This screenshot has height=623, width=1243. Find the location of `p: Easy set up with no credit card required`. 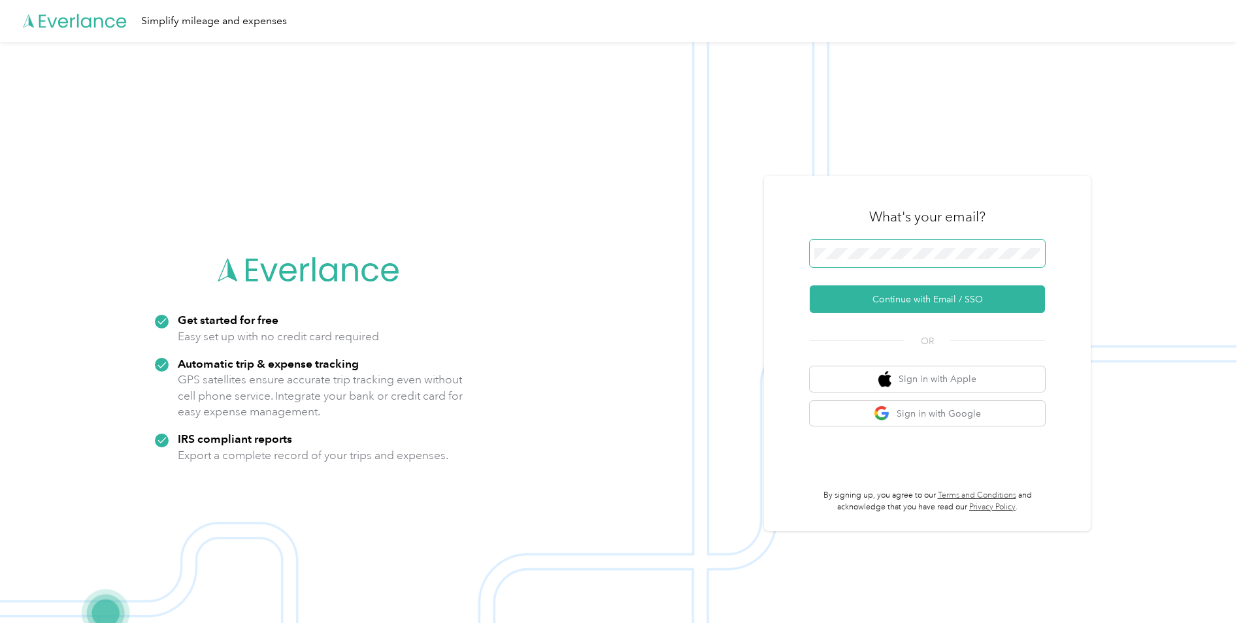

p: Easy set up with no credit card required is located at coordinates (278, 336).